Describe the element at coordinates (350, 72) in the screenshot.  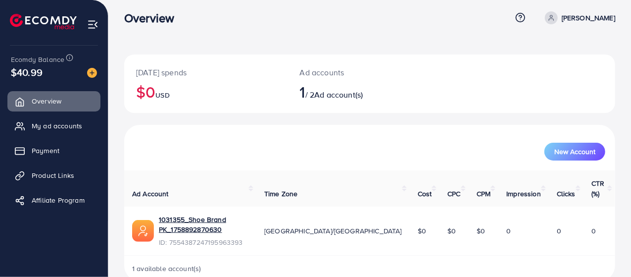
I see `p: Ad accounts` at that location.